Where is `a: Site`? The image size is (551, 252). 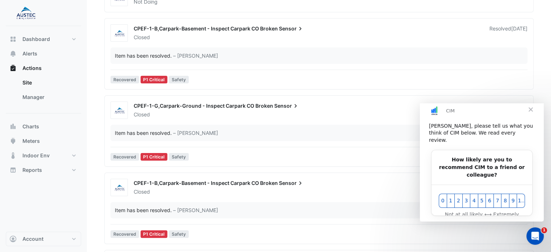 a: Site is located at coordinates (49, 83).